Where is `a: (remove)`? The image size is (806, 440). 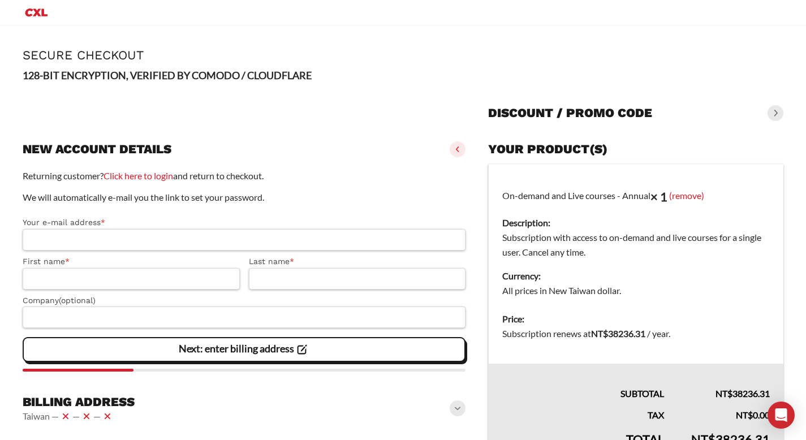
a: (remove) is located at coordinates (686, 195).